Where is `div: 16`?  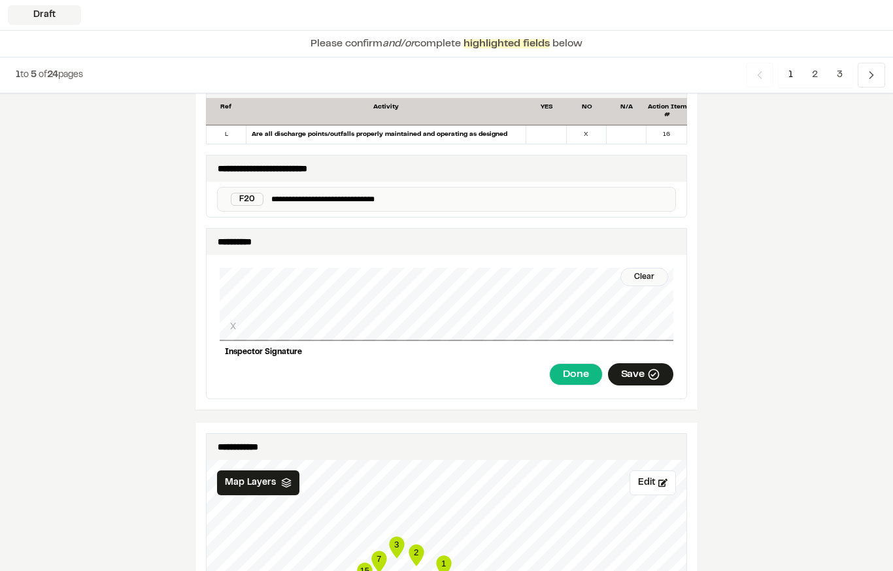 div: 16 is located at coordinates (666, 135).